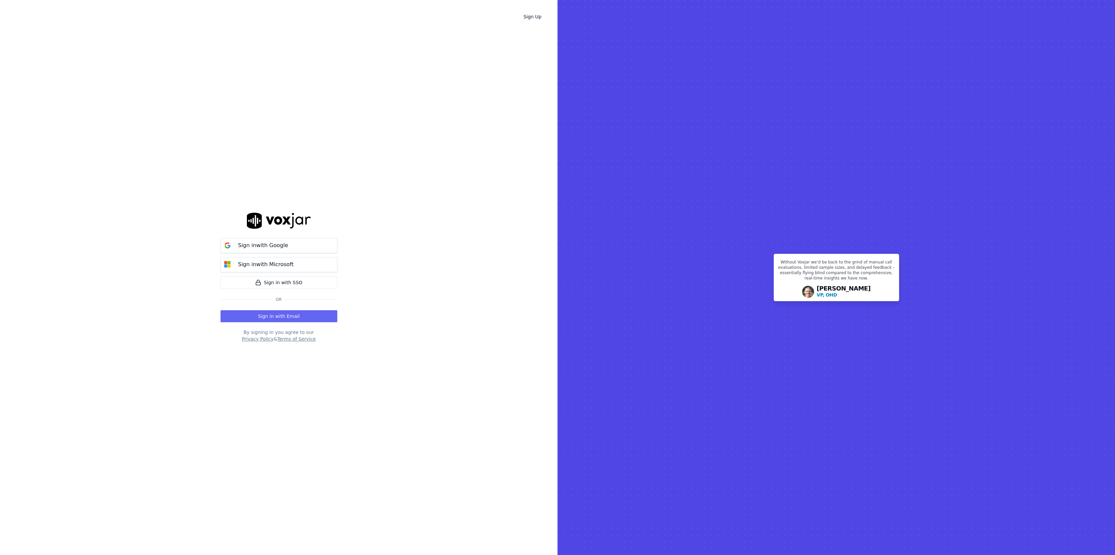 The width and height of the screenshot is (1115, 555). I want to click on div: By signing in you agree to our &, so click(279, 335).